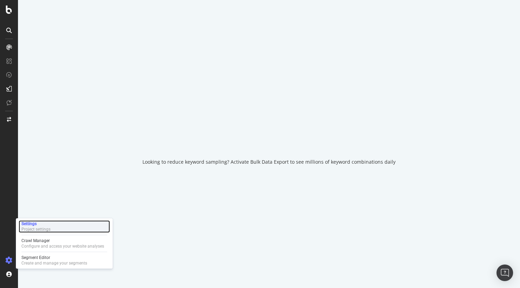  What do you see at coordinates (64, 227) in the screenshot?
I see `a: SettingsProject settings` at bounding box center [64, 227].